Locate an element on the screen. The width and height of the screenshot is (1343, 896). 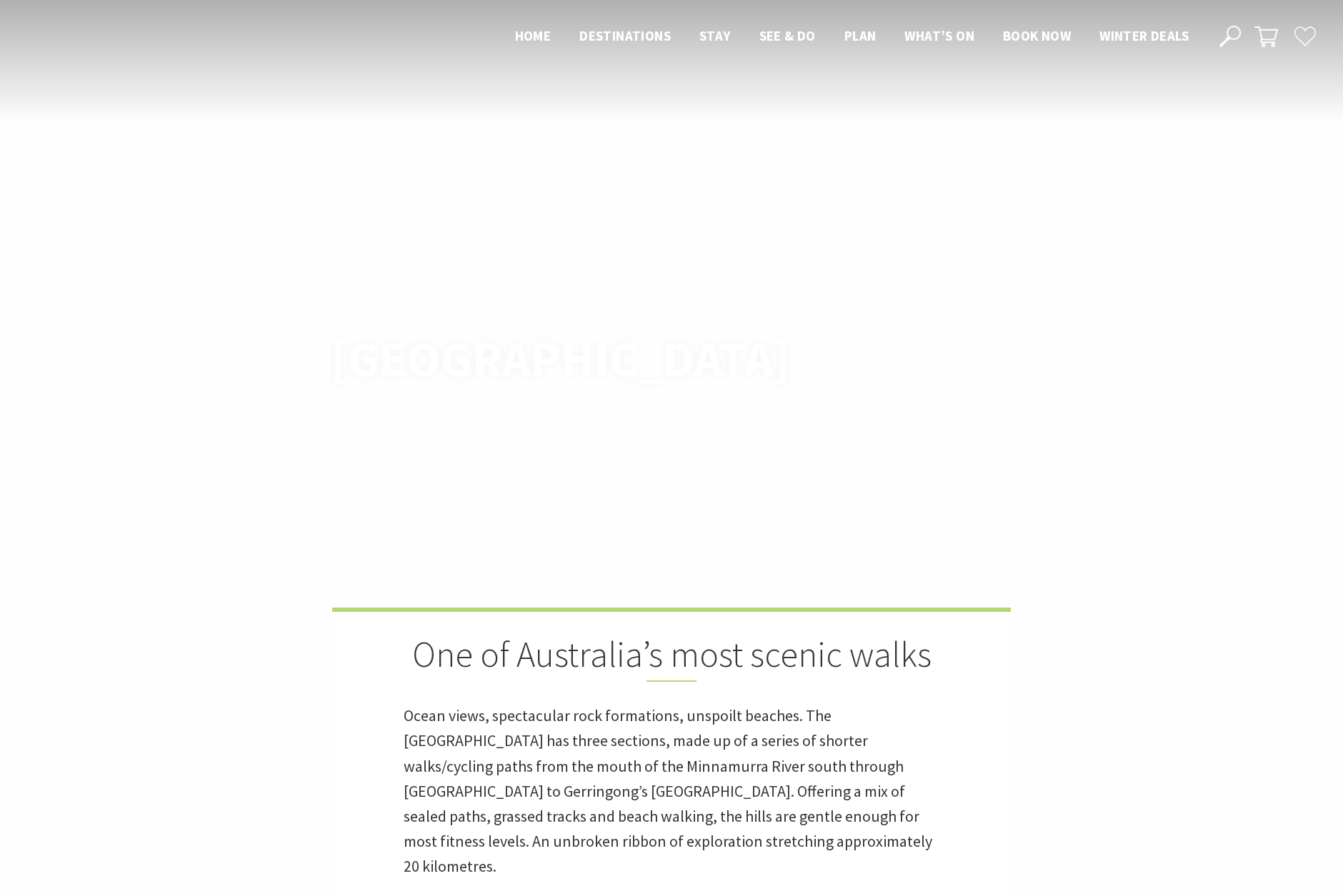
span: See & Do is located at coordinates (787, 36).